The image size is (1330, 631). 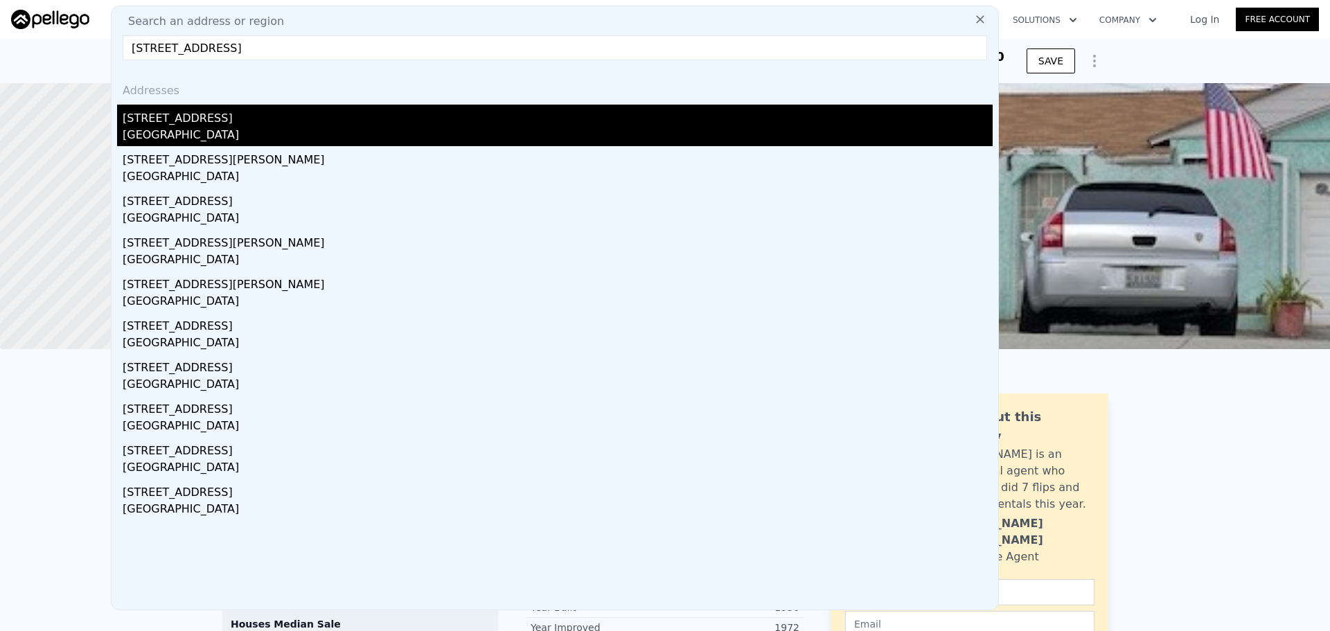 What do you see at coordinates (1017, 427) in the screenshot?
I see `div: Ask about this property` at bounding box center [1017, 427].